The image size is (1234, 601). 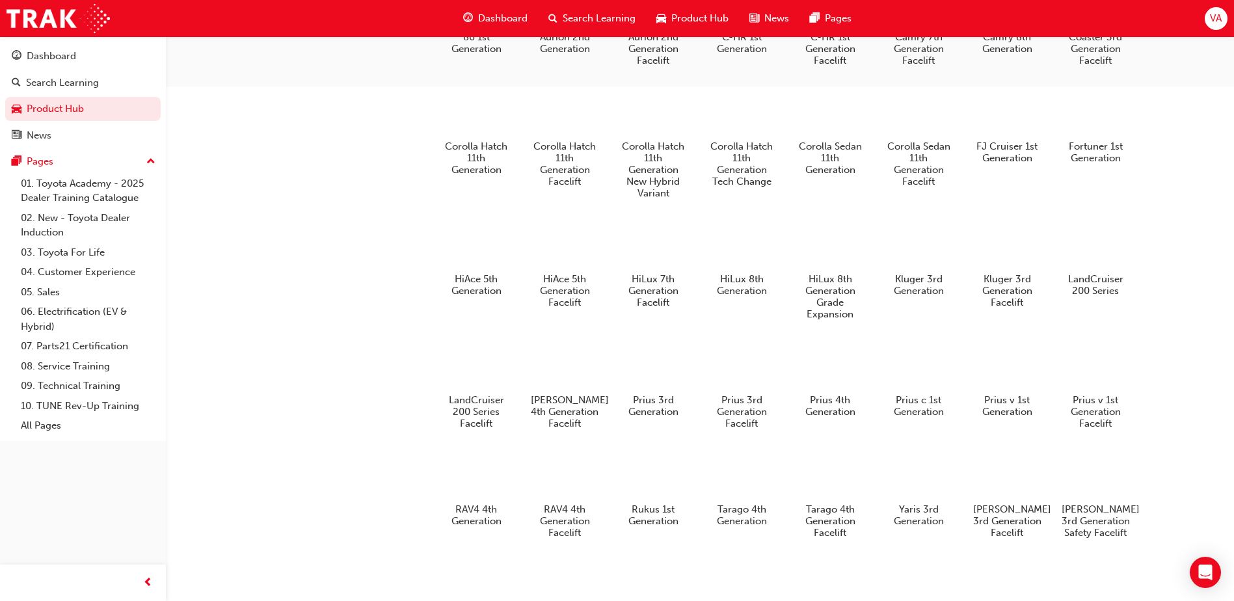 What do you see at coordinates (653, 406) in the screenshot?
I see `h5: Prius 3rd Generation` at bounding box center [653, 406].